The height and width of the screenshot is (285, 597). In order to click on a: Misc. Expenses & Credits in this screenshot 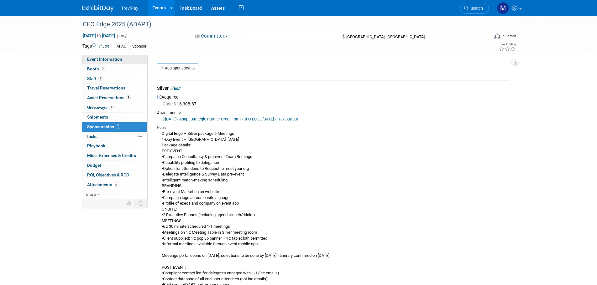, I will do `click(115, 156)`.